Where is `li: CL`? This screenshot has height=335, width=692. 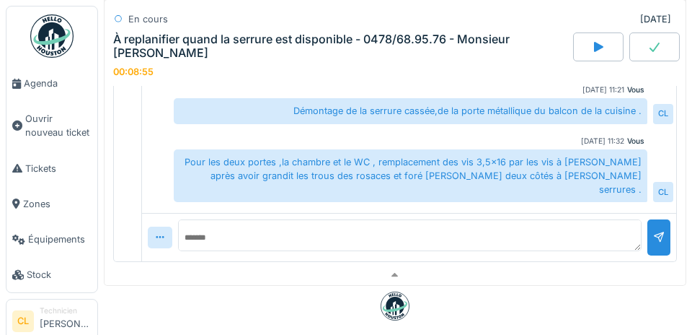
li: CL is located at coordinates (23, 321).